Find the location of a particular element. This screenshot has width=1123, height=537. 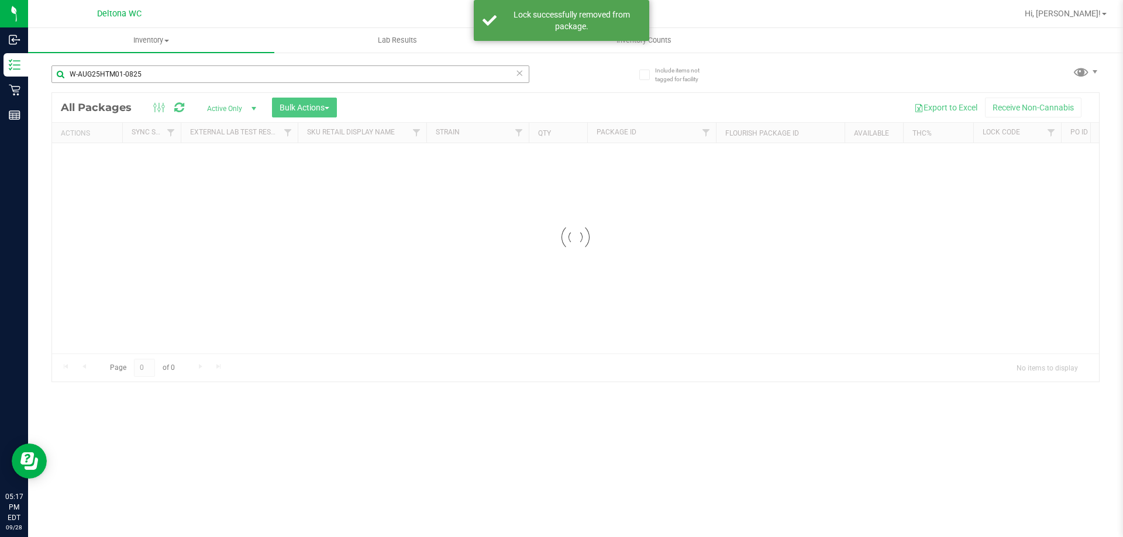

a: Inventory is located at coordinates (151, 40).